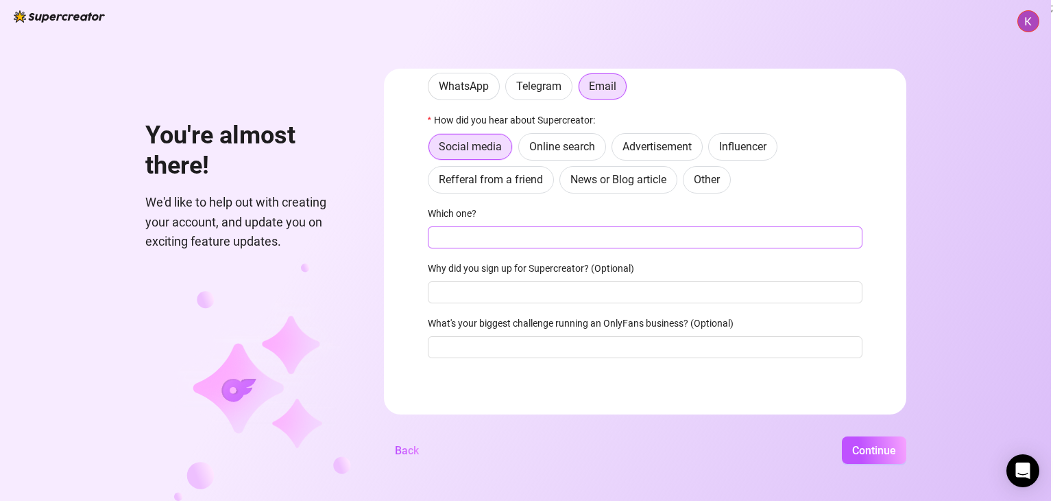 This screenshot has height=501, width=1053. Describe the element at coordinates (1029, 21) in the screenshot. I see `img: ACg8ocIDDqr1y-kwqiWpYC9rzXyc1CFS0egld24OxADfApiDn40XLQ=s96-c` at that location.